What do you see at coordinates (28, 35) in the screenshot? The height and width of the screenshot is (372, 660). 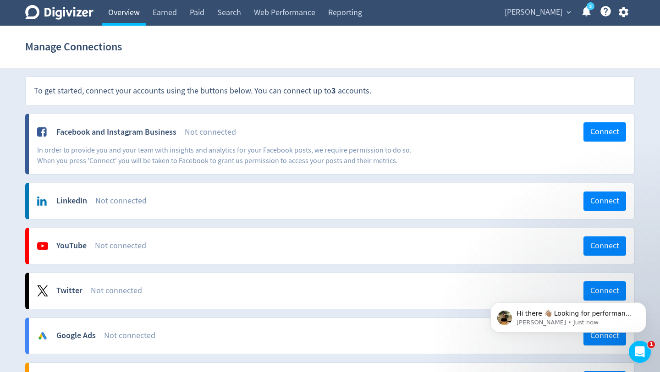 I see `img: Profile image for Hugo` at bounding box center [28, 35].